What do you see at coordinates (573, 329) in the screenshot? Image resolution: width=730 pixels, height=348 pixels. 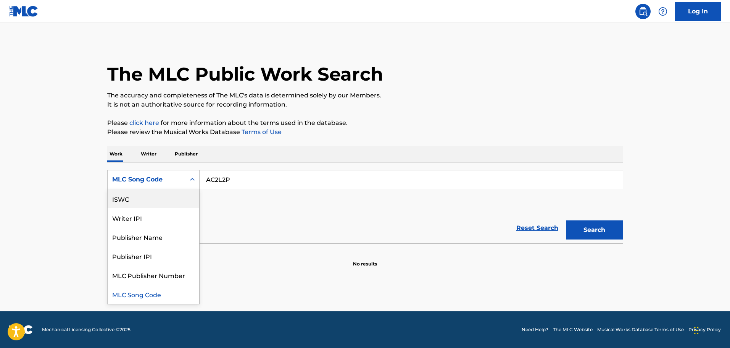 I see `a: The MLC Website` at bounding box center [573, 329].